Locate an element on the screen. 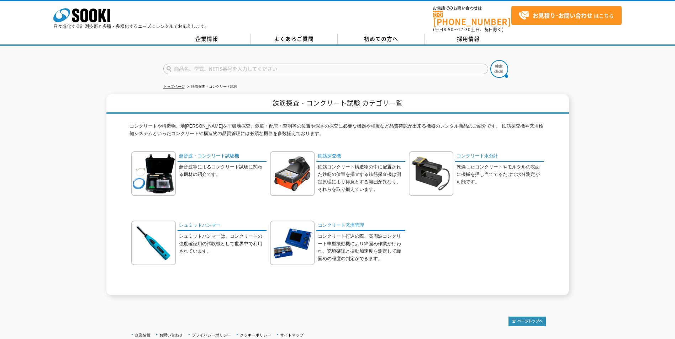  p: 乾燥したコンクリートやモルタルの表面に機械を押し当ててるだけで水分測定が可能です。 is located at coordinates (500, 175).